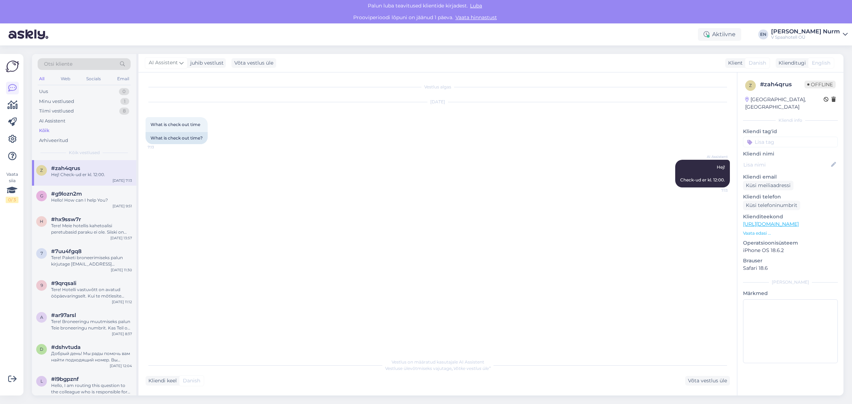 Image resolution: width=852 pixels, height=404 pixels. I want to click on span: g, so click(42, 195).